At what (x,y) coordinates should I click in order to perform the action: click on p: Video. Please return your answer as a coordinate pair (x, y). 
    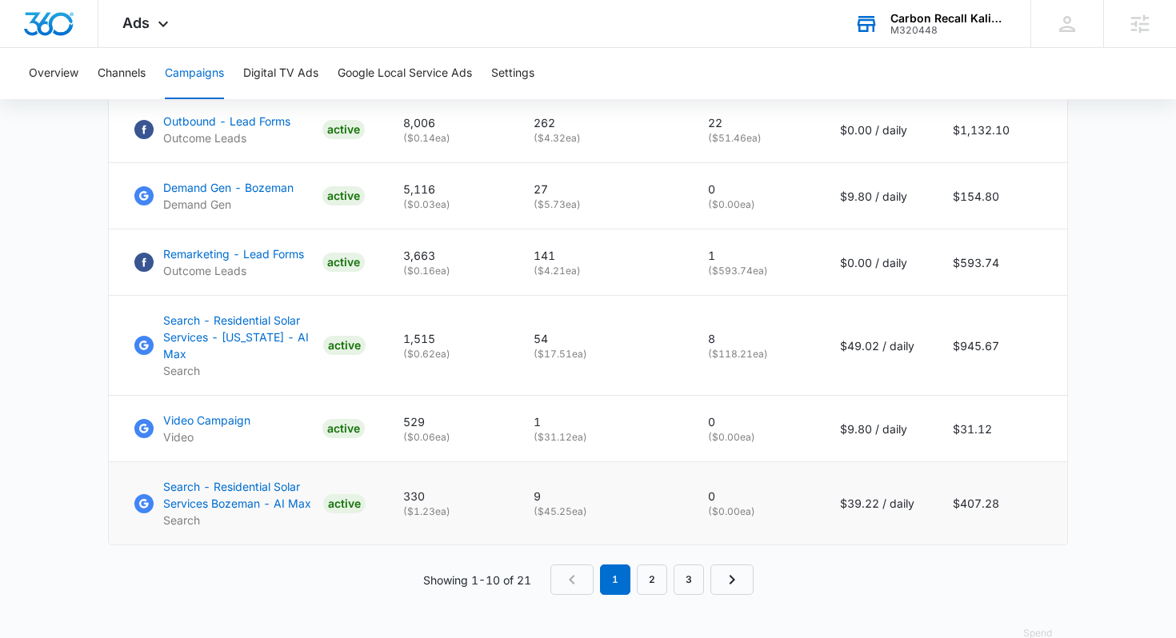
    Looking at the image, I should click on (206, 437).